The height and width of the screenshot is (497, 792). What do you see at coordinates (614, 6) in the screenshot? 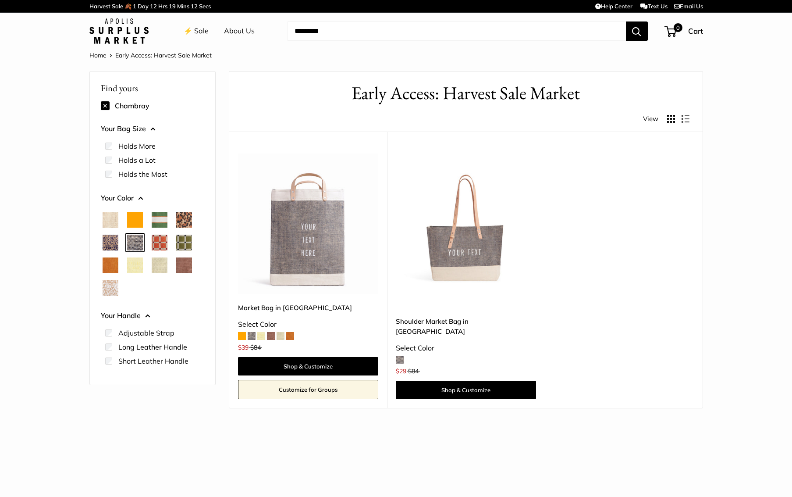
I see `a: Help Center` at bounding box center [614, 6].